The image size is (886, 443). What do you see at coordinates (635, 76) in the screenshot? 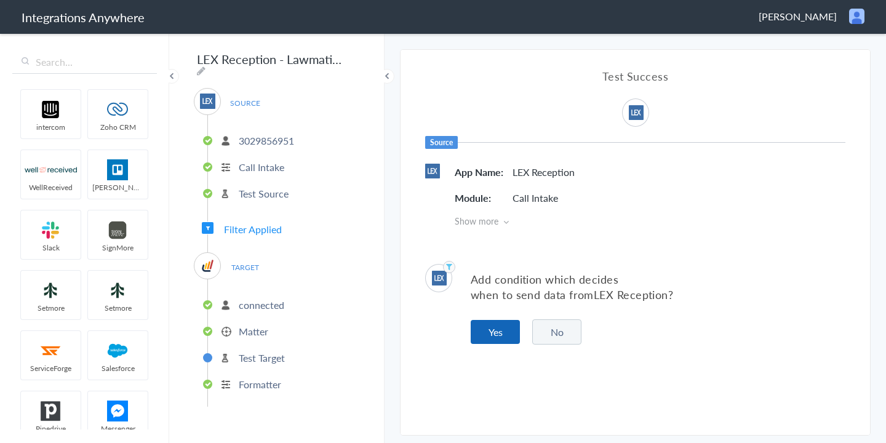
I see `h4: Test Success` at bounding box center [635, 76].